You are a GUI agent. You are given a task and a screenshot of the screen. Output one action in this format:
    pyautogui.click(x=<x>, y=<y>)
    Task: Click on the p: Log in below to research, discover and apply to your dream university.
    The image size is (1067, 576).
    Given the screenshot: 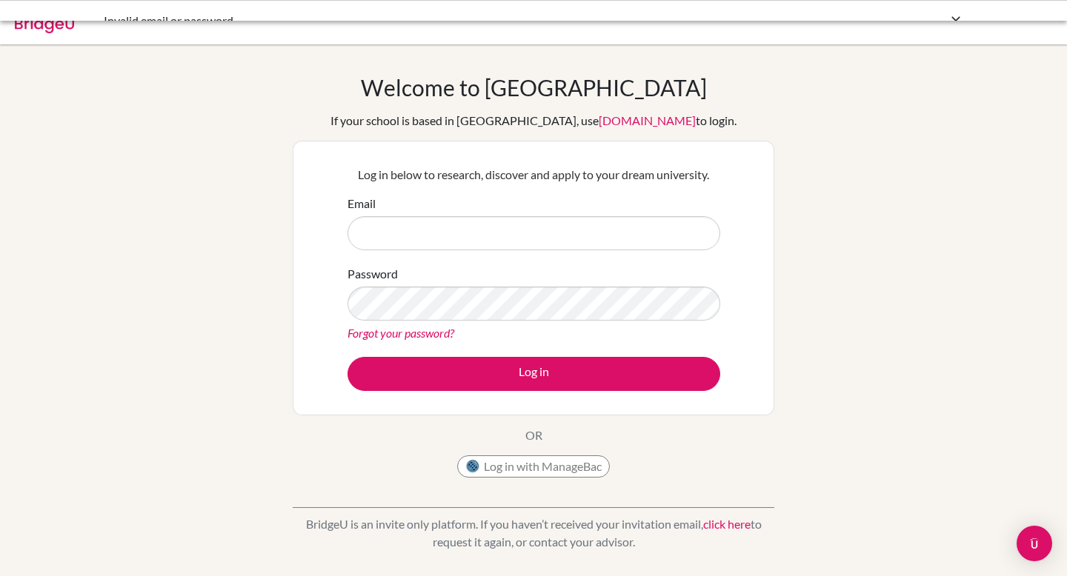 What is the action you would take?
    pyautogui.click(x=533, y=175)
    